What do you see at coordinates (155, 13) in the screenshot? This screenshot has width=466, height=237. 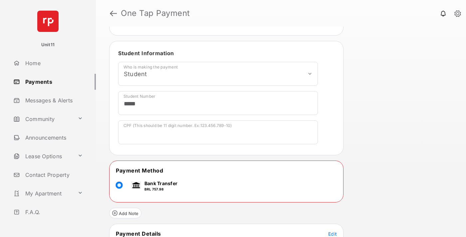 I see `strong: One Tap Payment` at bounding box center [155, 13].